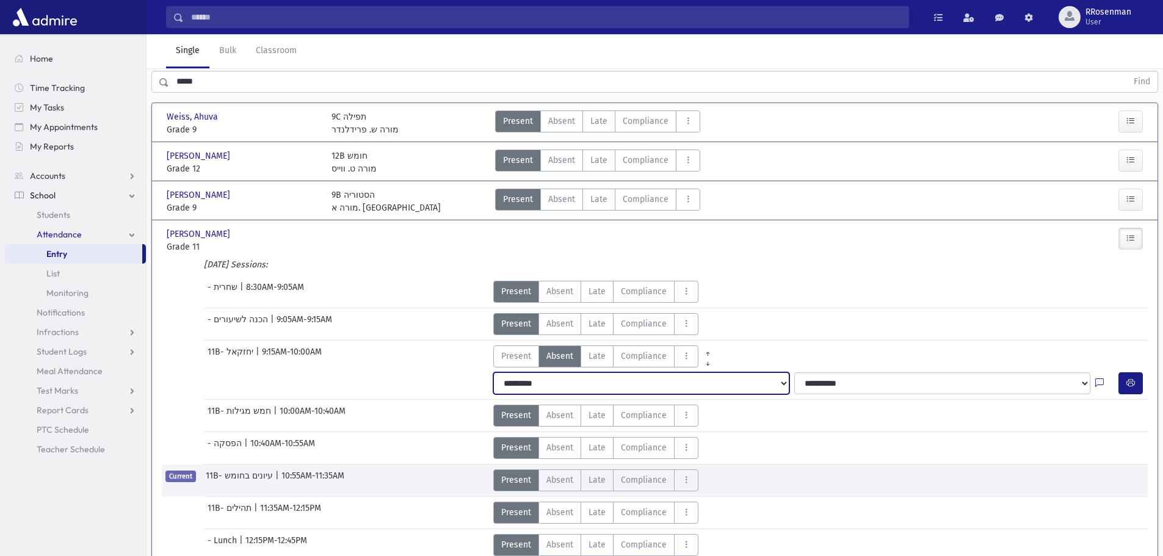  Describe the element at coordinates (304, 324) in the screenshot. I see `span: 9:05AM-9:15AM` at that location.